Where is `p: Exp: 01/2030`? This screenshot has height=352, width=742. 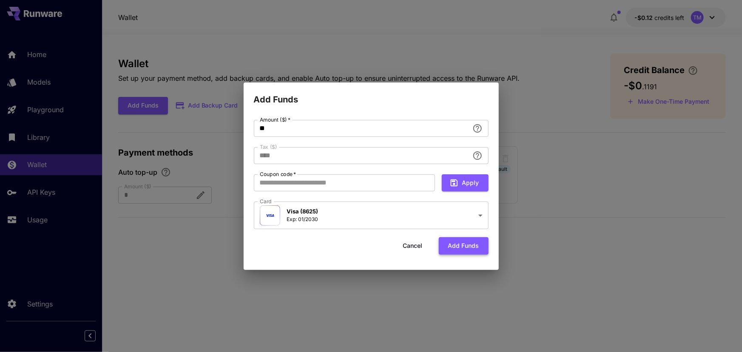
p: Exp: 01/2030 is located at coordinates (303, 219).